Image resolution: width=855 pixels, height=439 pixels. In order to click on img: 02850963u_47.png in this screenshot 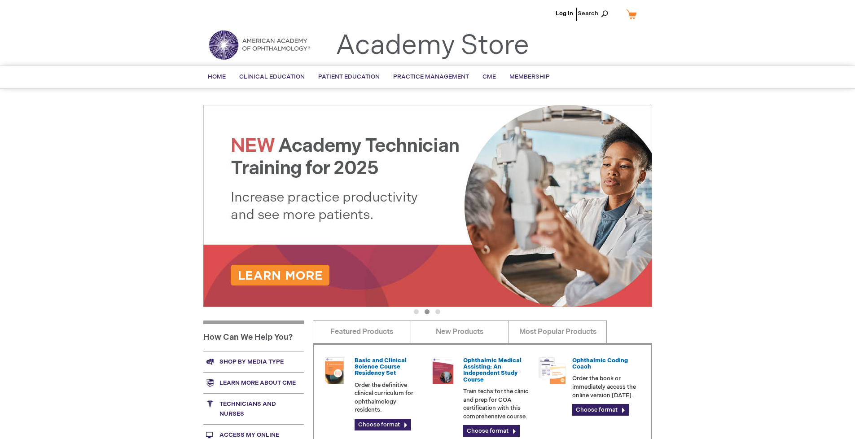, I will do `click(334, 371)`.